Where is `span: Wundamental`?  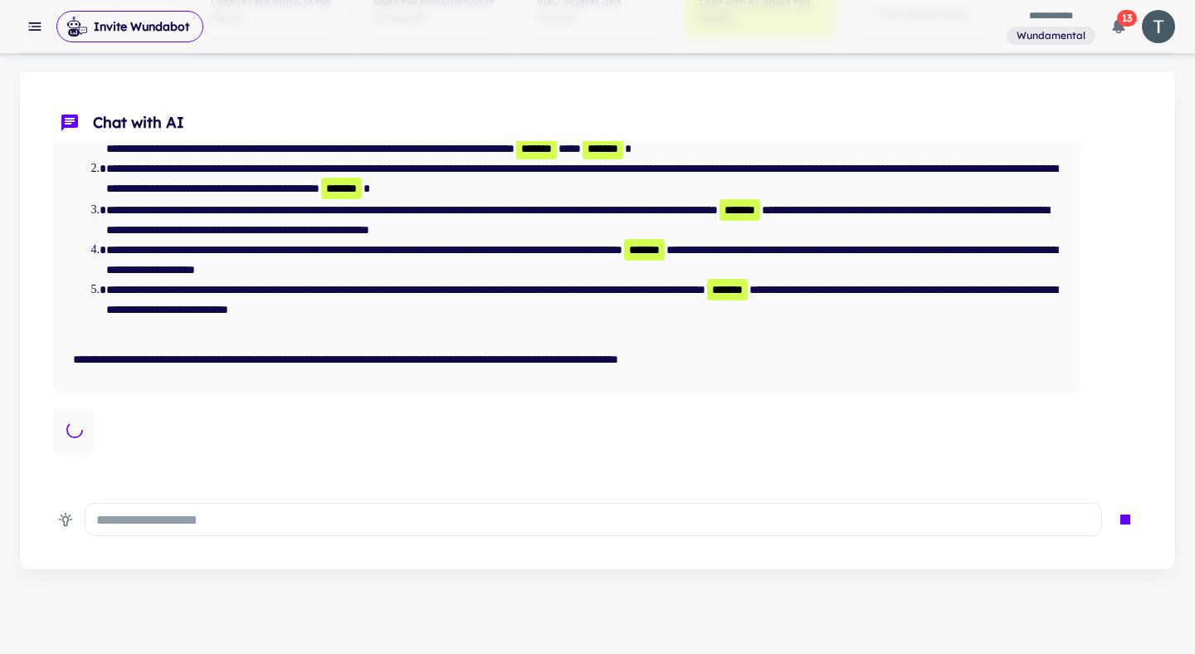
span: Wundamental is located at coordinates (1051, 36).